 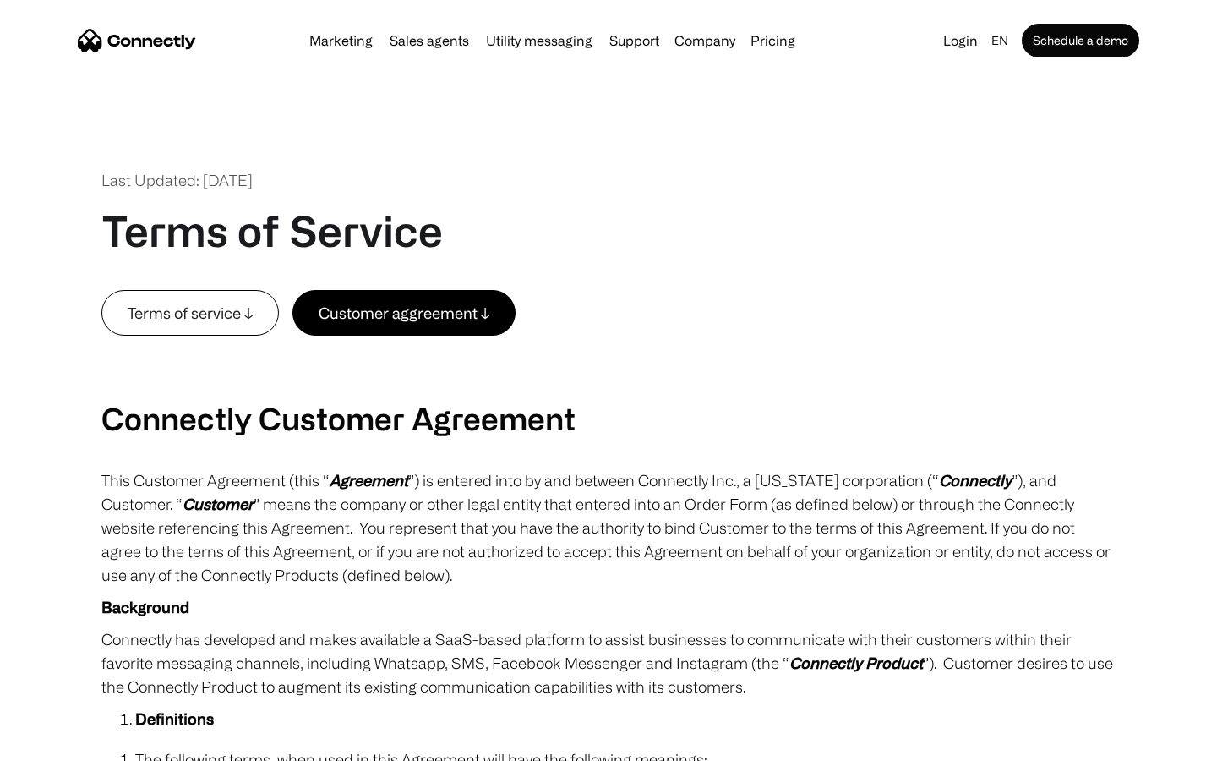 What do you see at coordinates (772, 41) in the screenshot?
I see `a: Pricing` at bounding box center [772, 41].